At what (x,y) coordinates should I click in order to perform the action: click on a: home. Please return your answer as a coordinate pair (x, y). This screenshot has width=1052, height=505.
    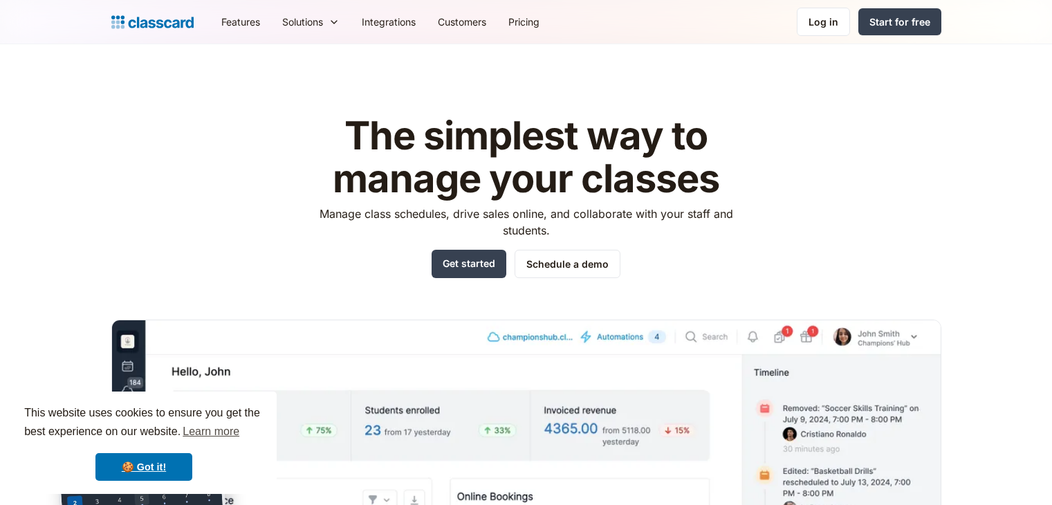
    Looking at the image, I should click on (152, 22).